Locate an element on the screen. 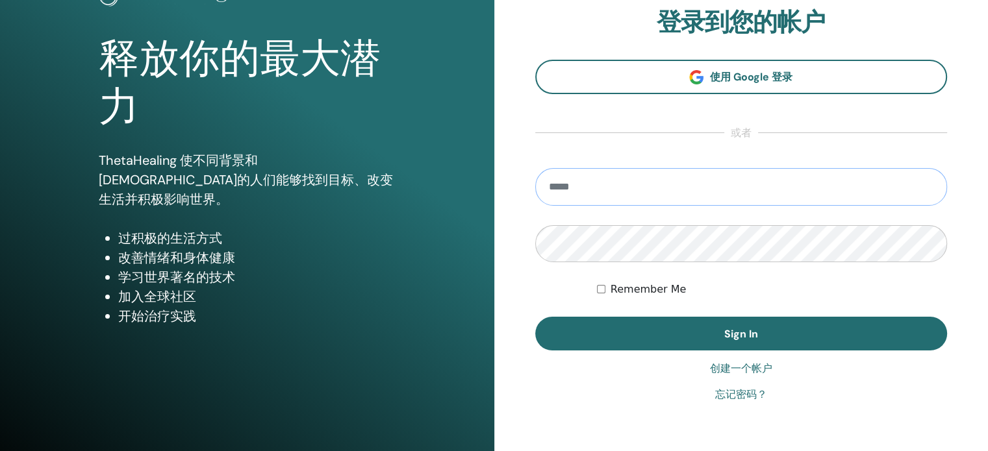 The height and width of the screenshot is (451, 988). h1: 释放你的最大潜力 is located at coordinates (247, 83).